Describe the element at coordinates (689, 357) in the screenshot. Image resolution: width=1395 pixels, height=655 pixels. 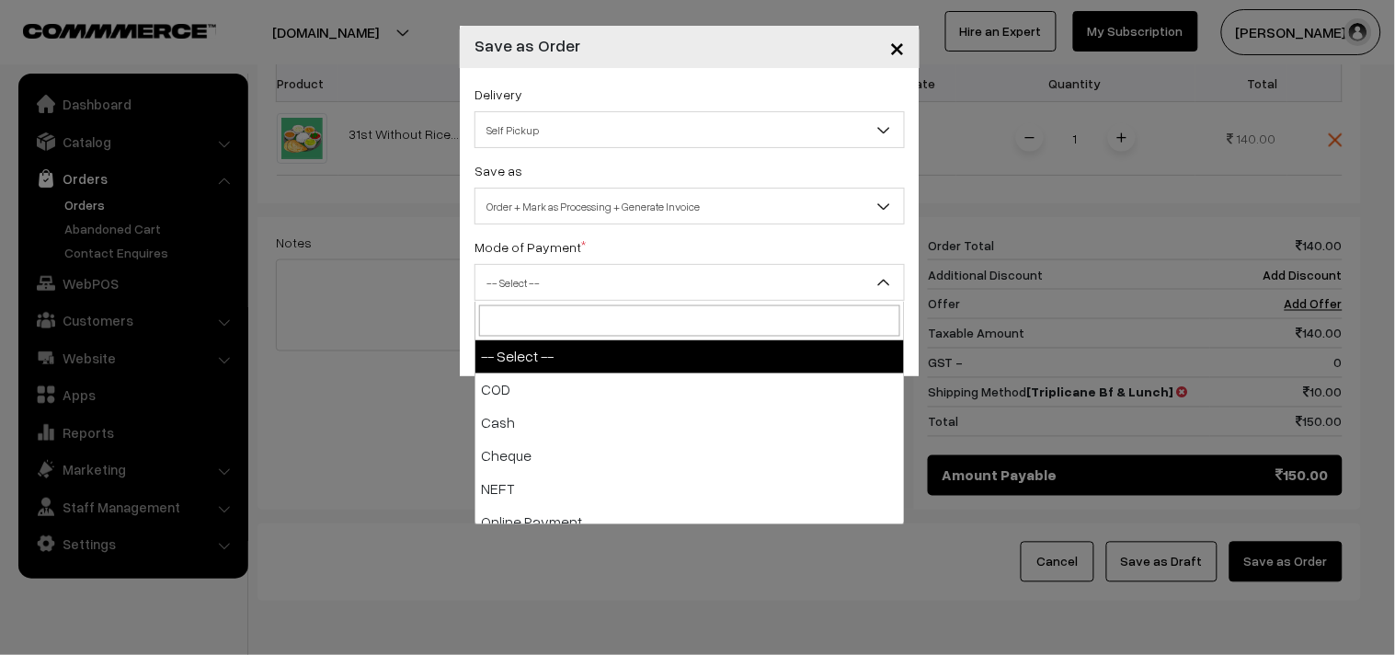
I see `li: -- Select --` at that location.